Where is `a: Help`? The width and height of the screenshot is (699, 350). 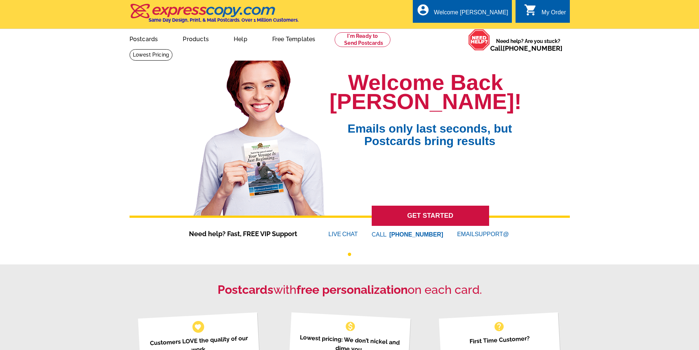
a: Help is located at coordinates (240, 38).